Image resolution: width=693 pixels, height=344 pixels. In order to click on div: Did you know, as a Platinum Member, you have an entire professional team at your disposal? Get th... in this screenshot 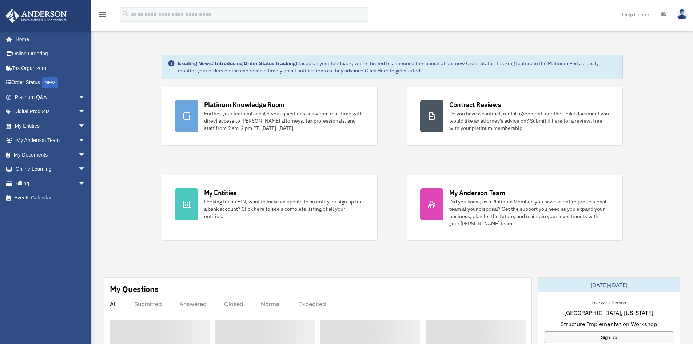, I will do `click(529, 212)`.